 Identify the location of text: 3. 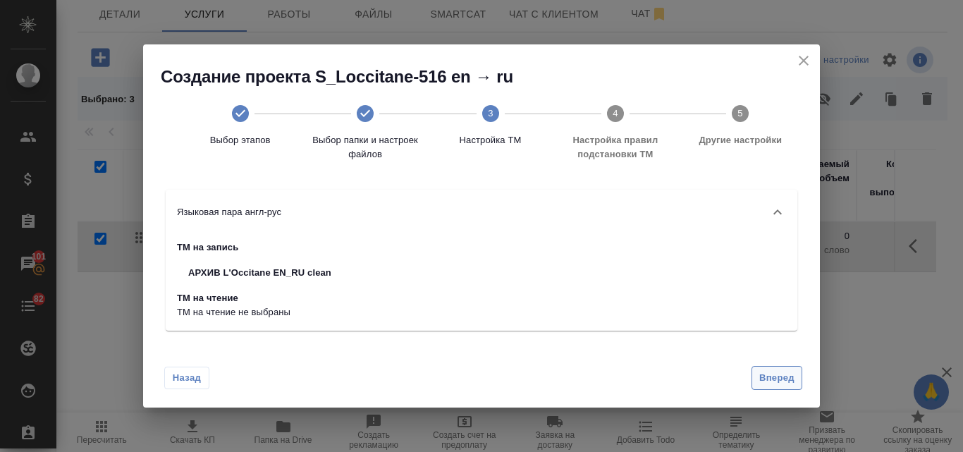
(490, 113).